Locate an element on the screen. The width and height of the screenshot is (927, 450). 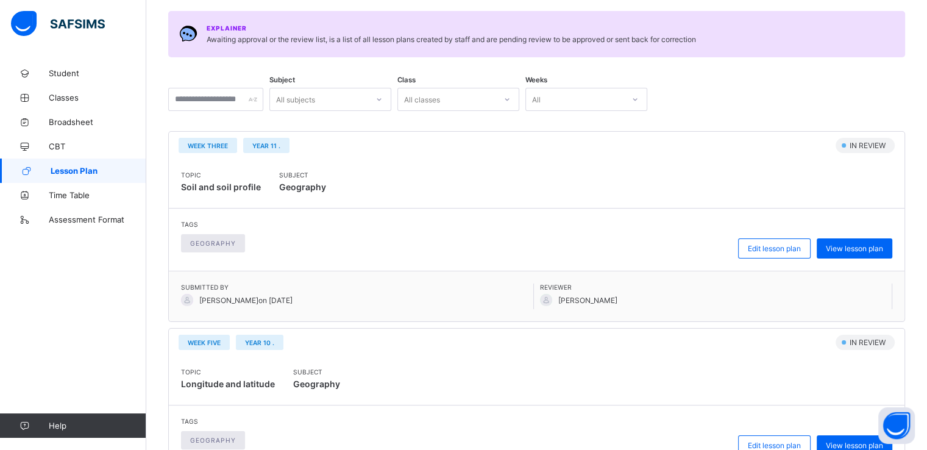
span: Submitted By is located at coordinates (357, 287).